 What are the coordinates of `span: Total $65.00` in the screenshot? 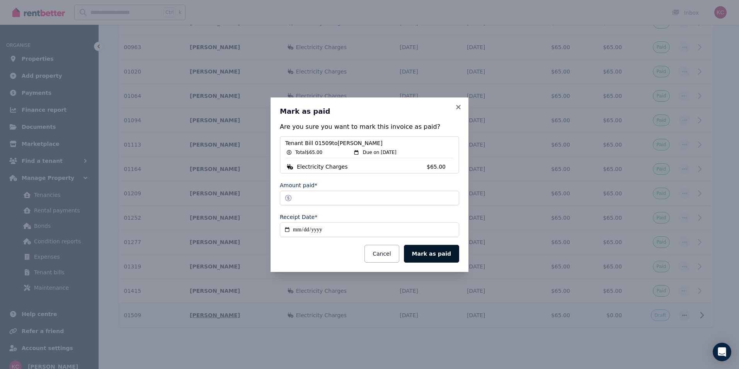 It's located at (309, 152).